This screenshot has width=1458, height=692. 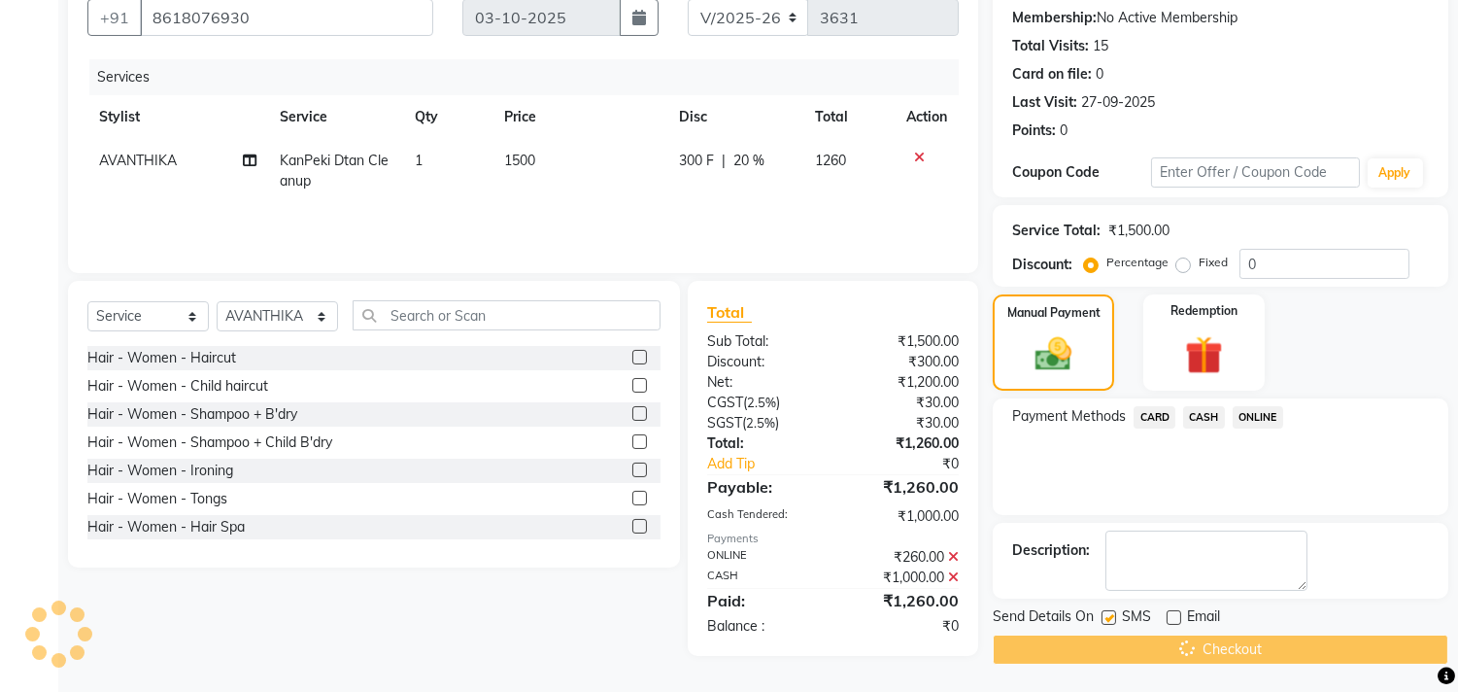 I want to click on span: KanPeki Dtan Cleanup, so click(x=334, y=170).